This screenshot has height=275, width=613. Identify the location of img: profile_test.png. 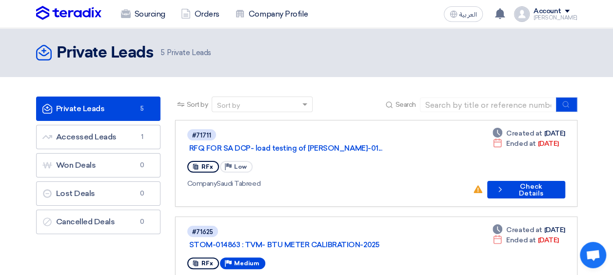
(522, 14).